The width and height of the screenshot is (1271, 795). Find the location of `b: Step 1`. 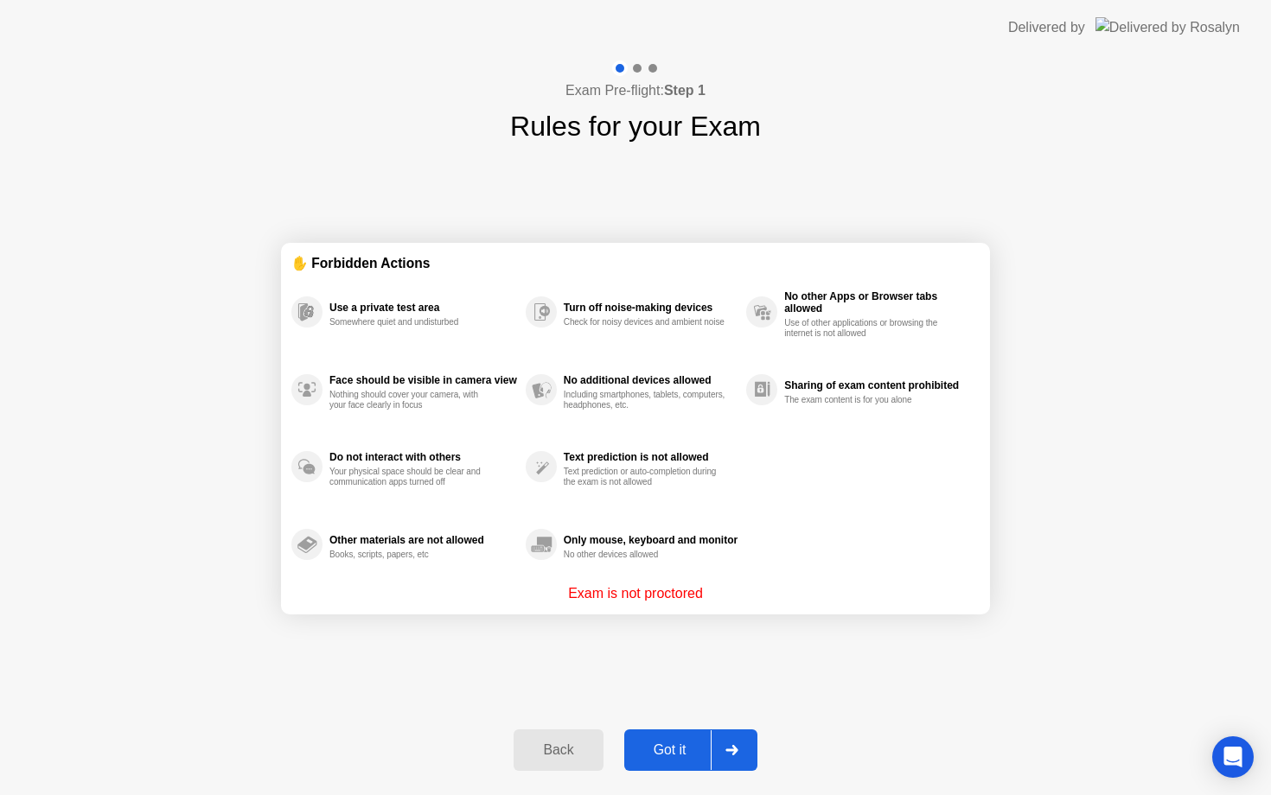

b: Step 1 is located at coordinates (685, 90).